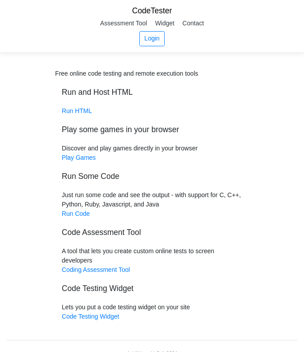  What do you see at coordinates (152, 11) in the screenshot?
I see `a: CodeTester` at bounding box center [152, 11].